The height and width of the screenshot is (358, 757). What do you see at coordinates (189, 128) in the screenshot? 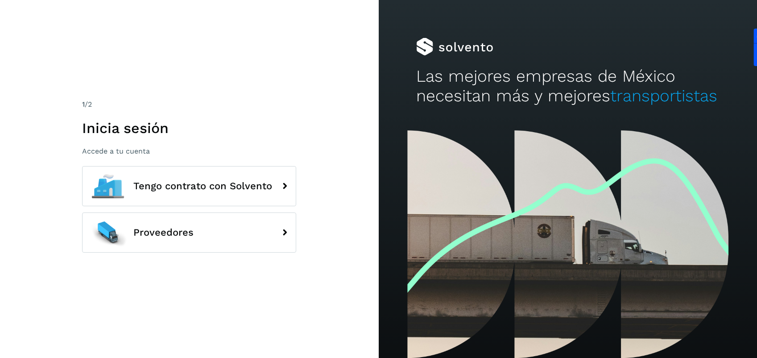
I see `h1: Inicia sesión` at bounding box center [189, 128].